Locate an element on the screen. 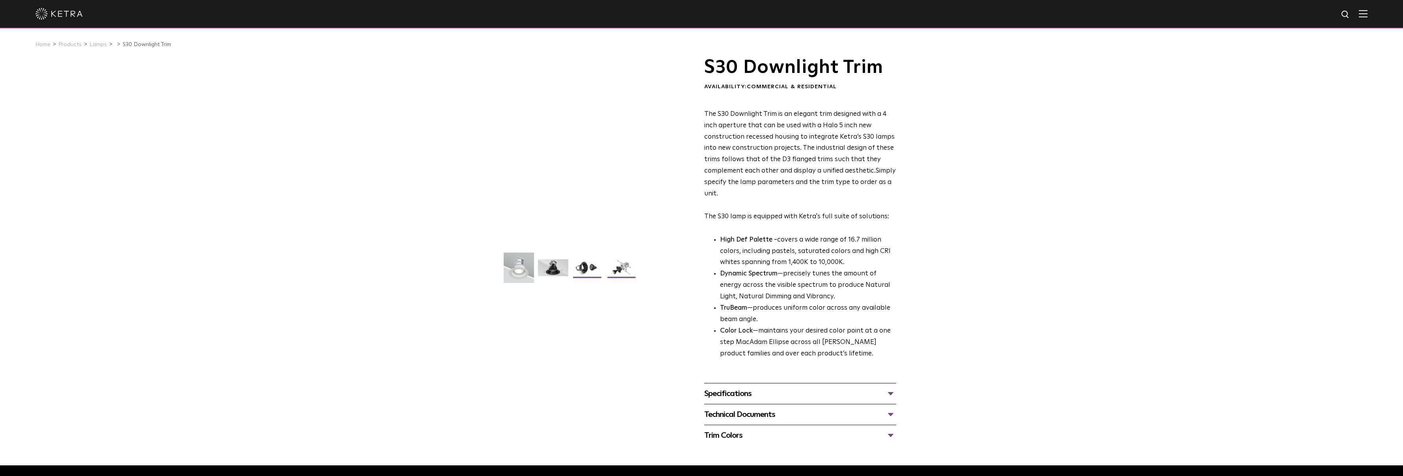 The width and height of the screenshot is (1403, 476). strong: Dynamic Spectrum is located at coordinates (749, 274).